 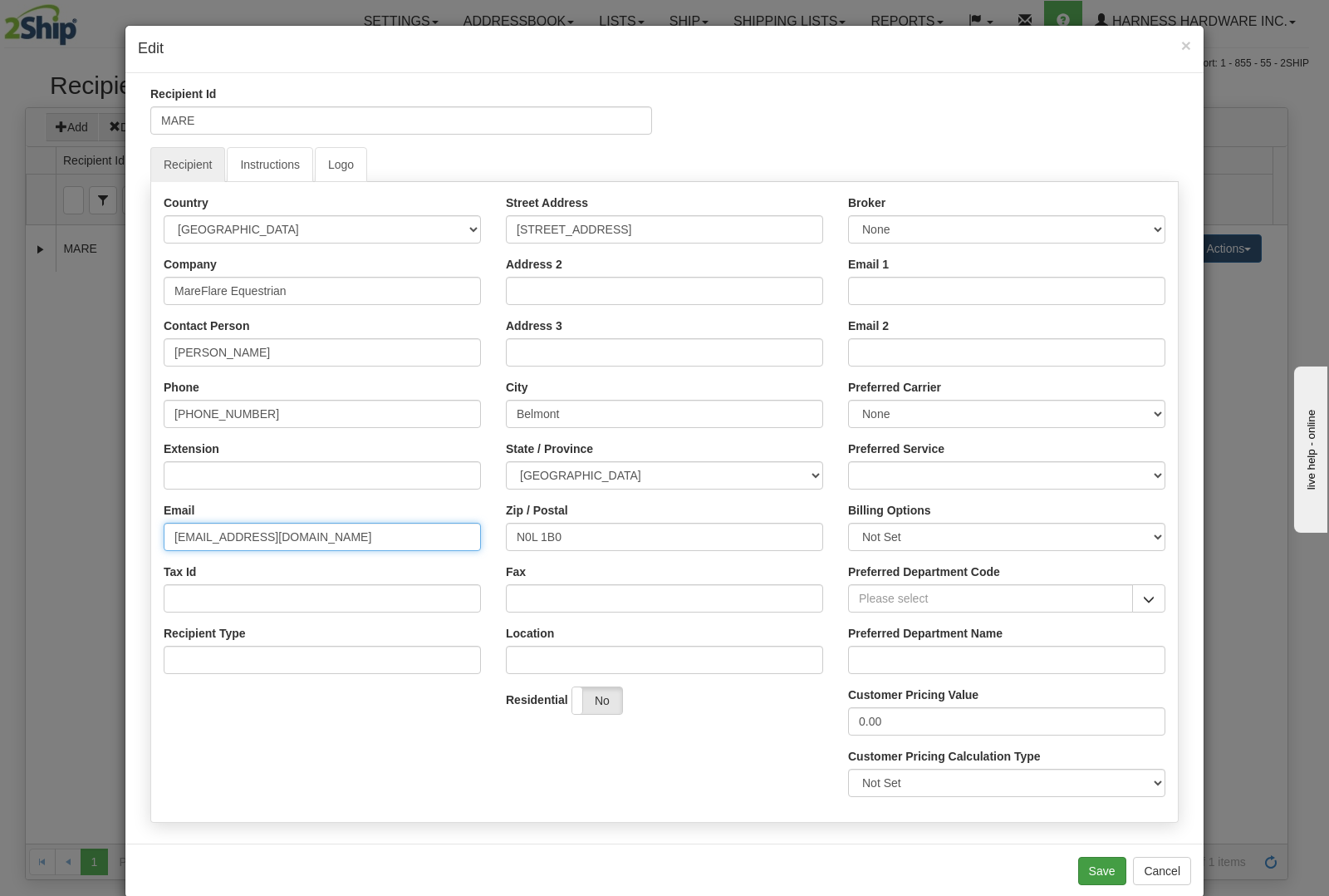 I want to click on label: Preferred Service, so click(x=896, y=448).